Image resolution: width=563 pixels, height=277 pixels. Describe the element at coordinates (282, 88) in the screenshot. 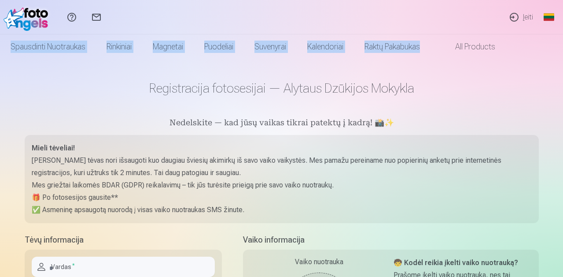

I see `h1: Registracija fotosesijai — Alytaus Dzūkijos Mokykla` at that location.